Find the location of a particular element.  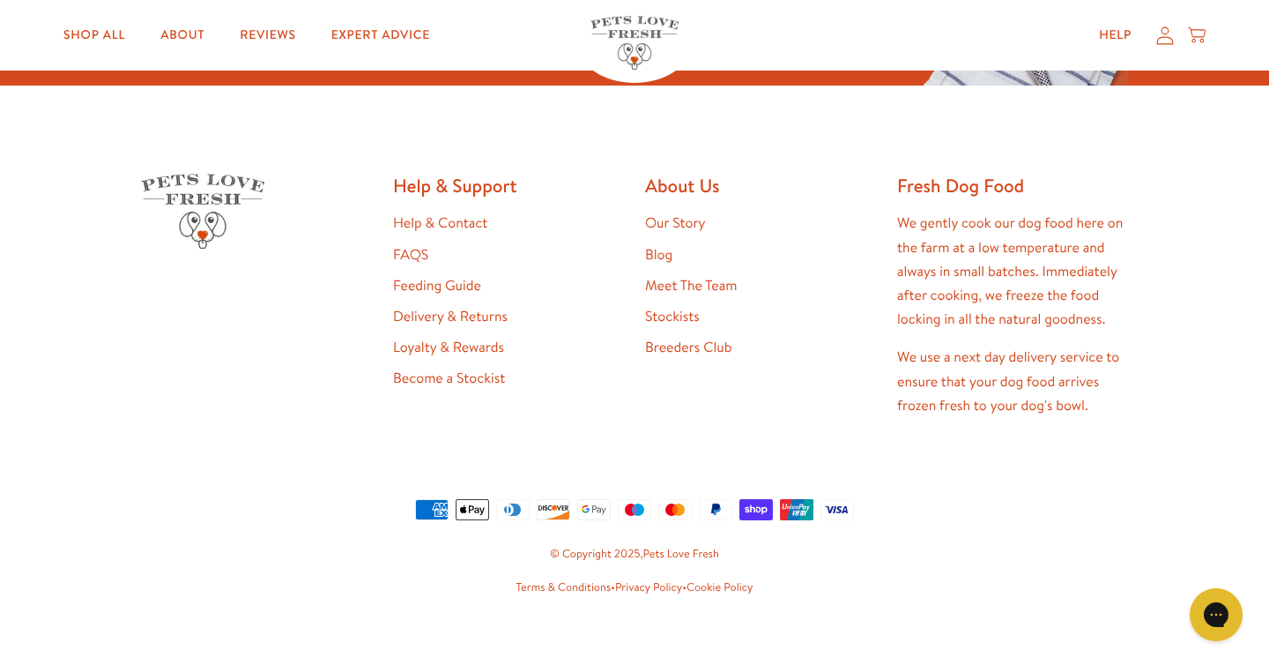

a: Our Story is located at coordinates (675, 223).